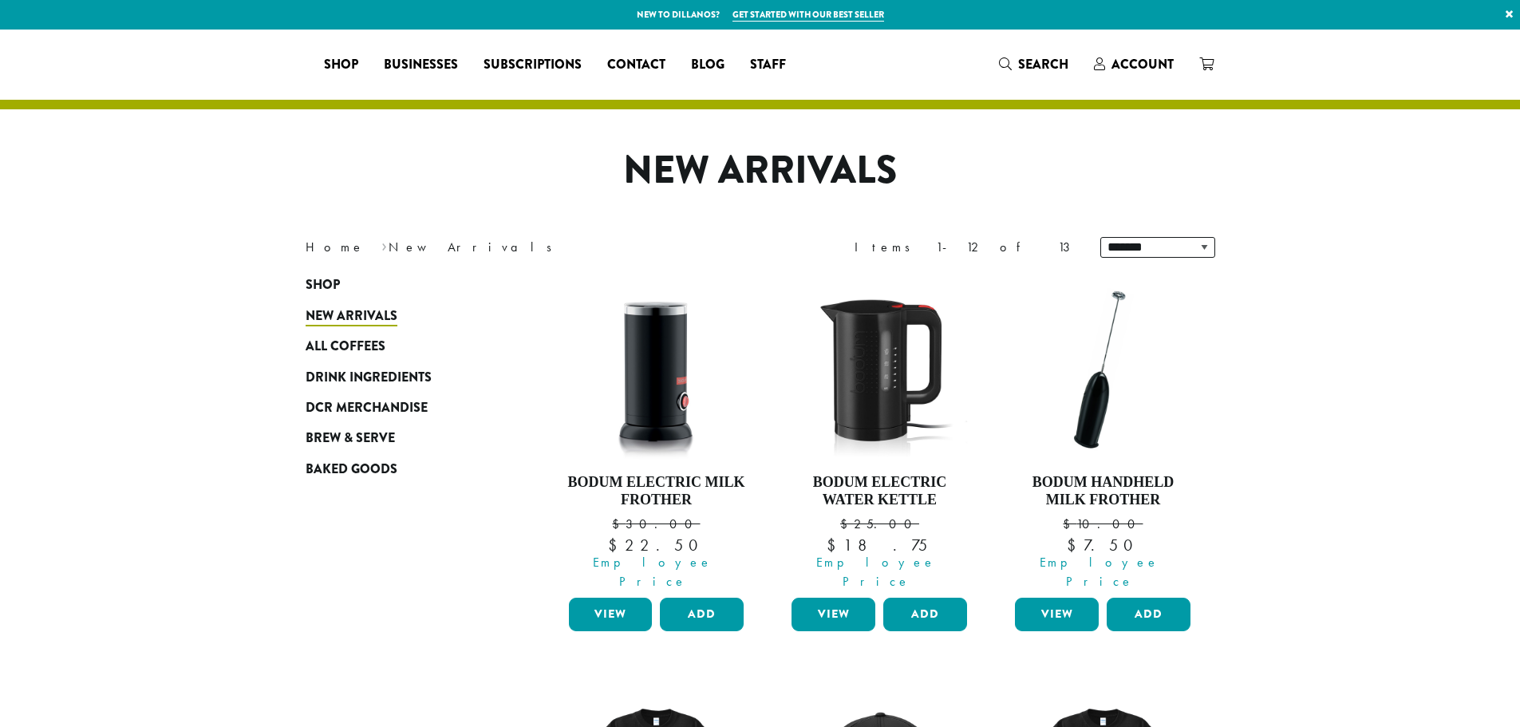  I want to click on img: DP3955.01.png, so click(879, 369).